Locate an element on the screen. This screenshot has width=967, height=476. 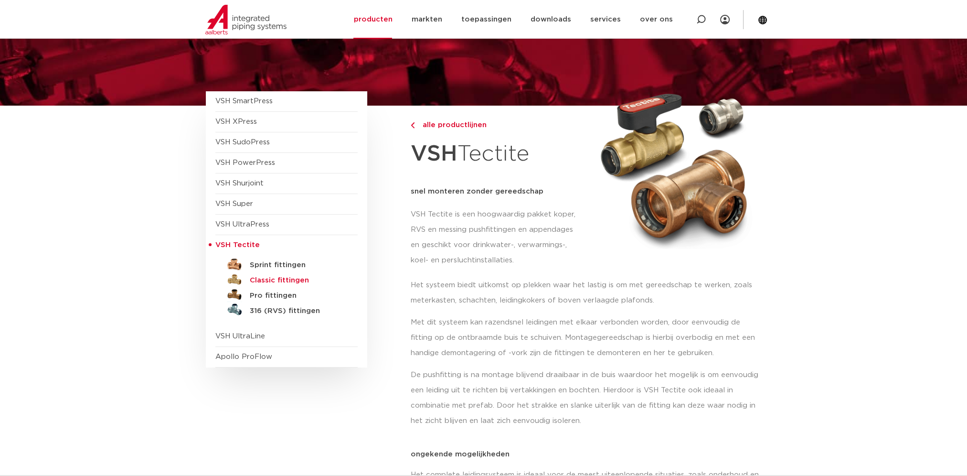
span: VSH Shurjoint is located at coordinates (239, 183).